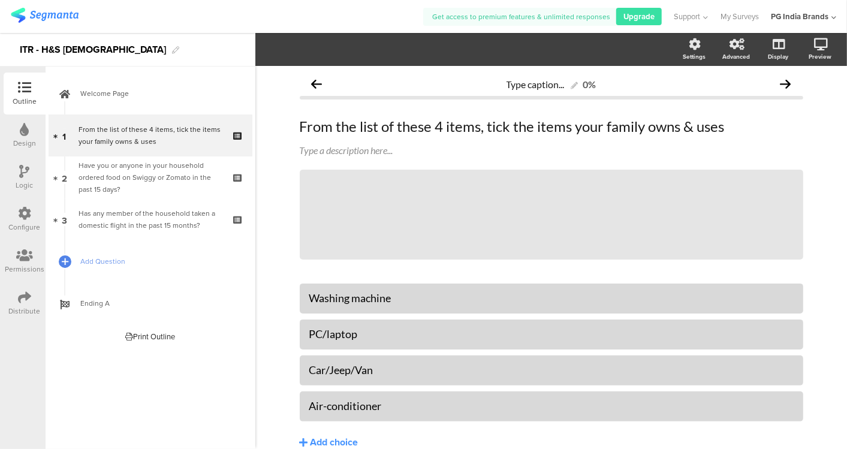 This screenshot has width=847, height=449. I want to click on span: Welcome Page, so click(157, 94).